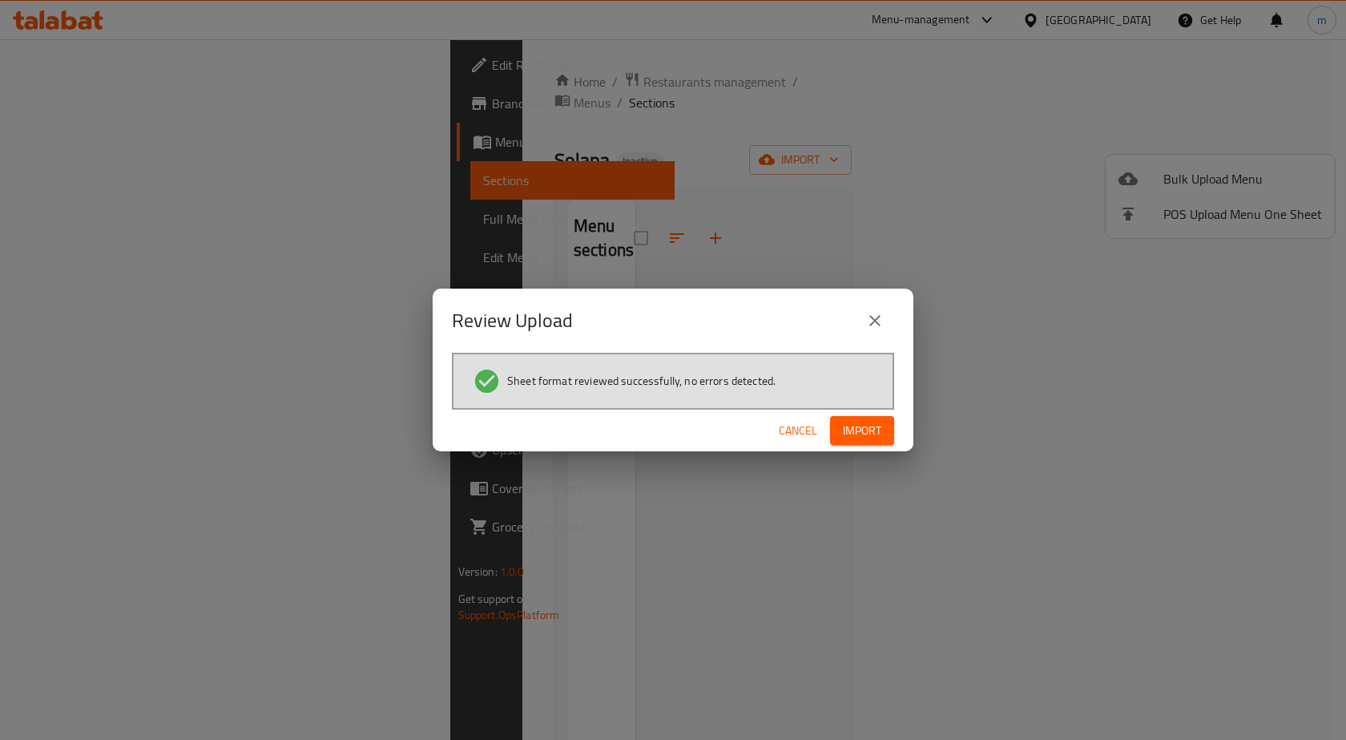 This screenshot has width=1346, height=740. I want to click on button: close, so click(875, 321).